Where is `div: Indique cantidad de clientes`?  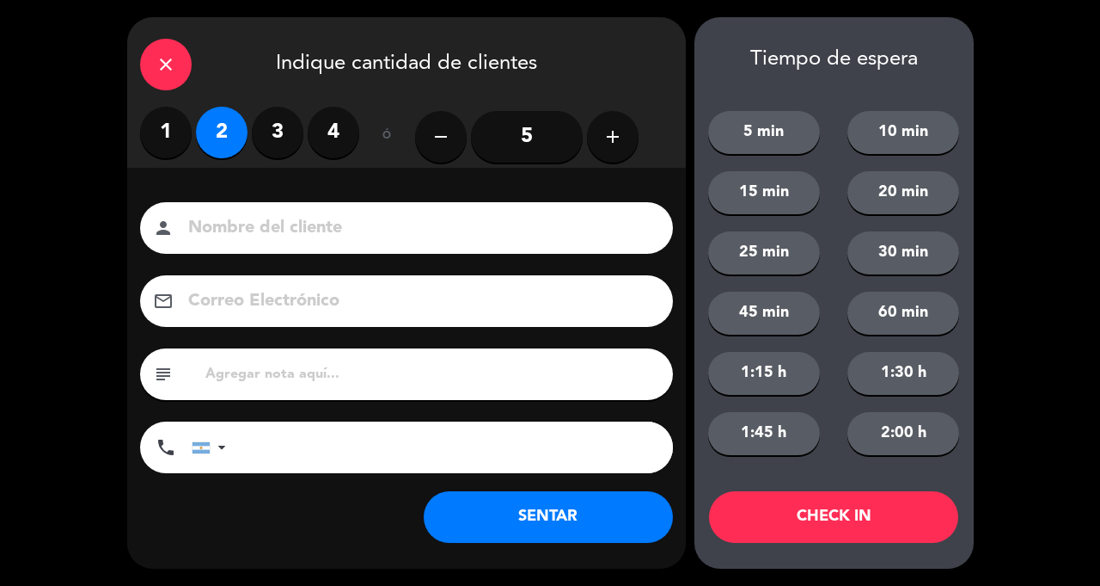 div: Indique cantidad de clientes is located at coordinates (407, 62).